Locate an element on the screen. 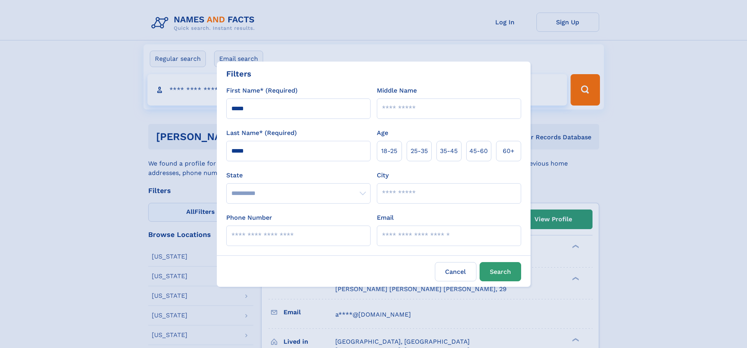 The image size is (747, 348). span: 25‑35 is located at coordinates (419, 151).